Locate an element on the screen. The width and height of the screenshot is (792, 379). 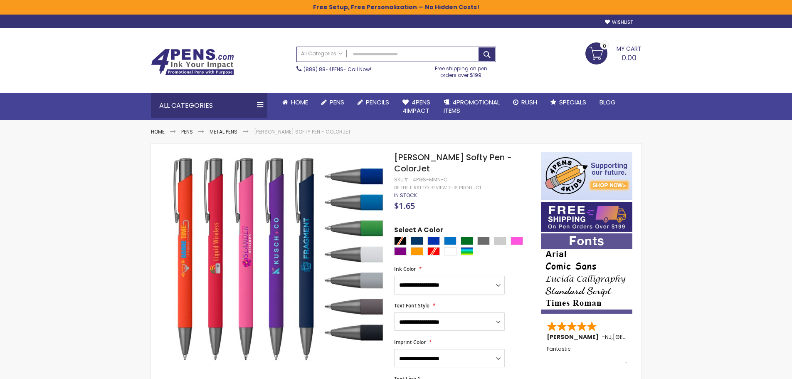
span: Select A Color is located at coordinates (419, 231).